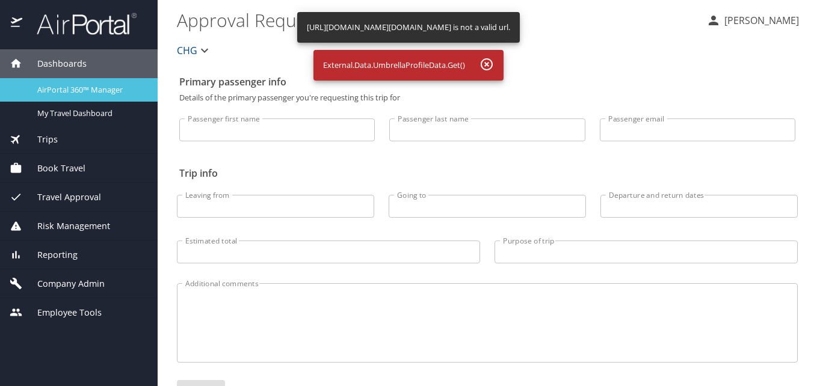  I want to click on span: Dashboards, so click(54, 64).